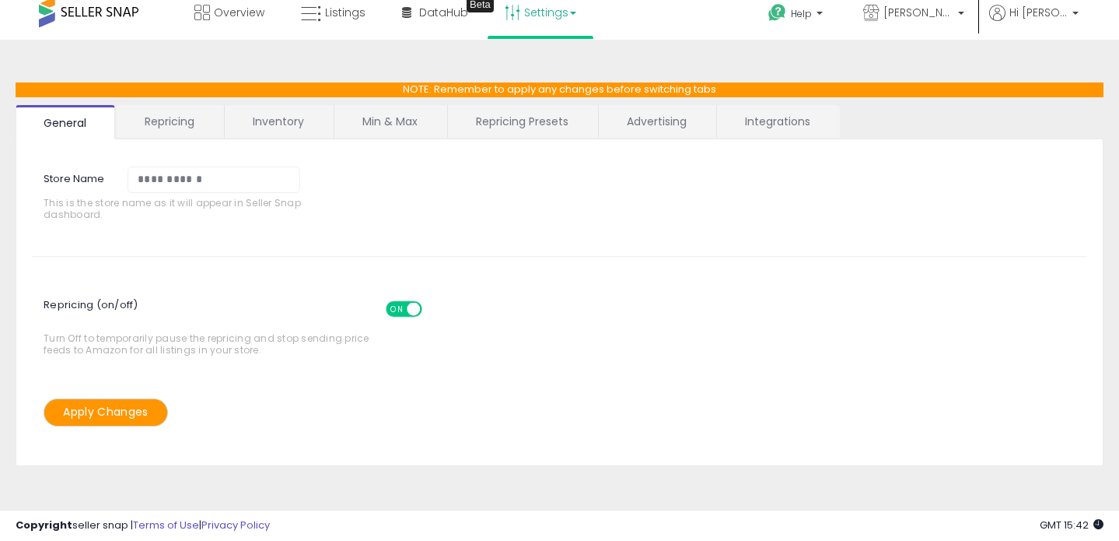 The image size is (1119, 541). I want to click on a: Advertising, so click(657, 121).